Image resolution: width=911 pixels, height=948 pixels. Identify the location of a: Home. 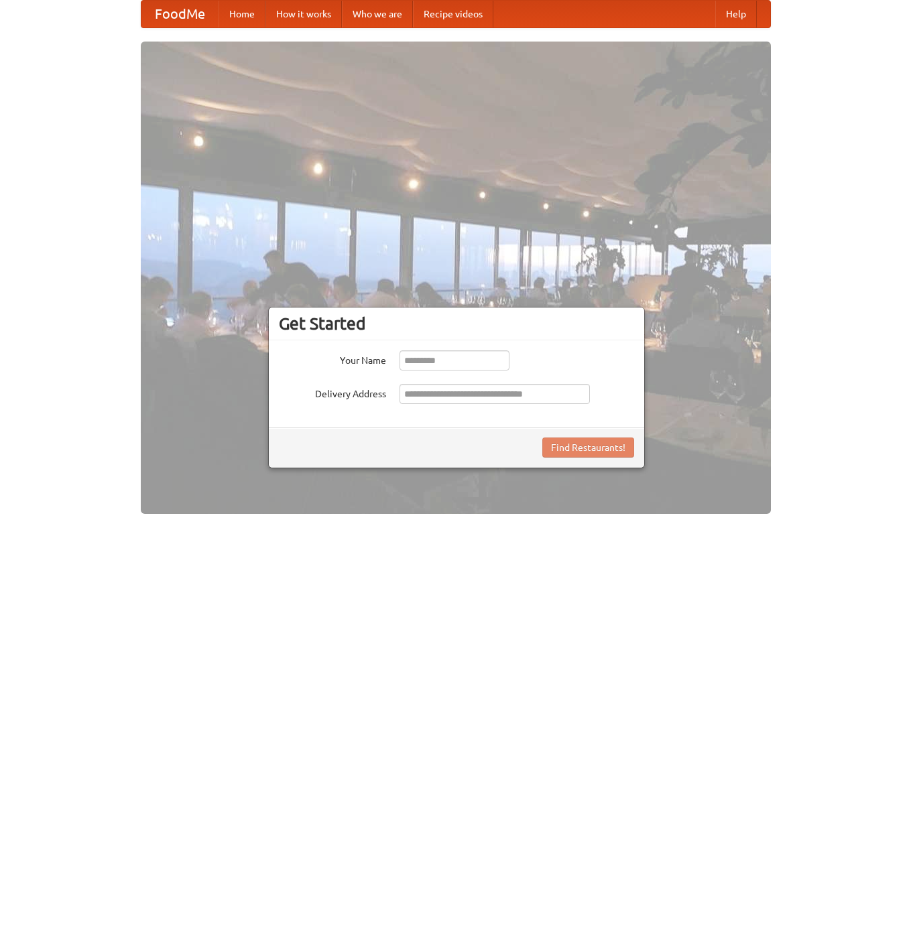
(242, 14).